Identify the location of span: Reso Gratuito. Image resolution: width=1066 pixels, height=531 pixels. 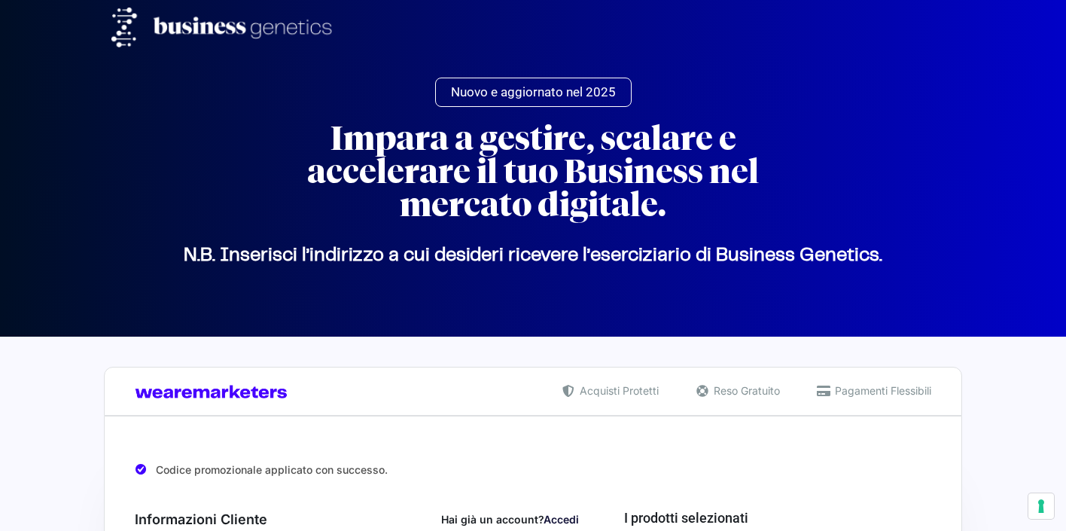
(745, 390).